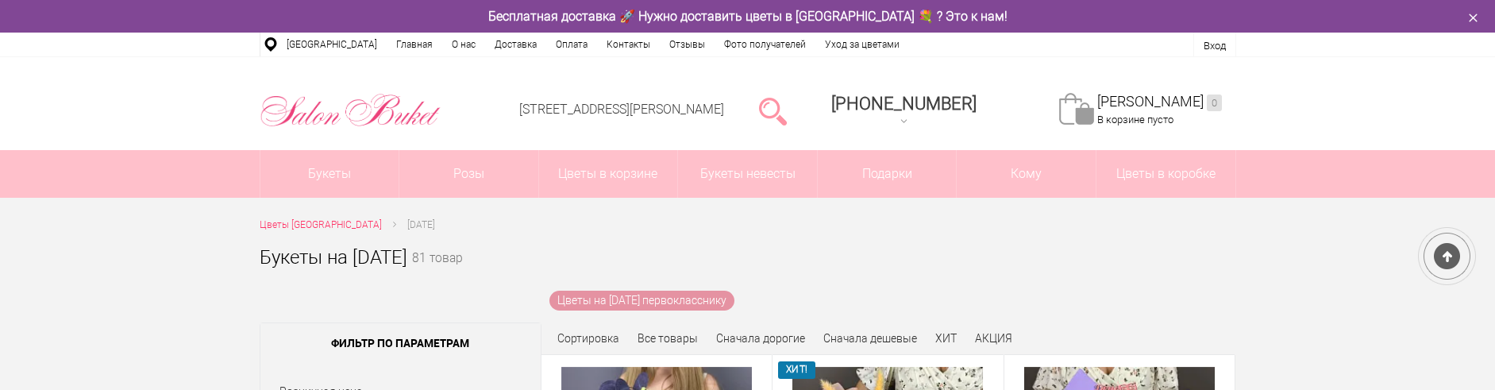 The image size is (1495, 390). Describe the element at coordinates (414, 44) in the screenshot. I see `a: Главная` at that location.